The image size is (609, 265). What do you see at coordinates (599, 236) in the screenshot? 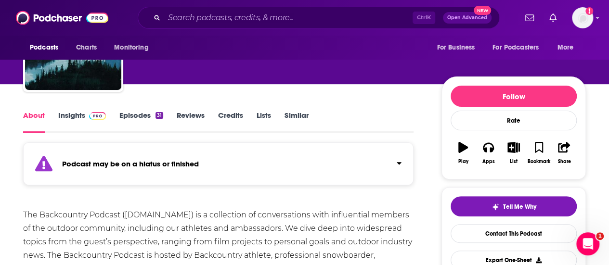
I see `span: 1` at bounding box center [599, 236].